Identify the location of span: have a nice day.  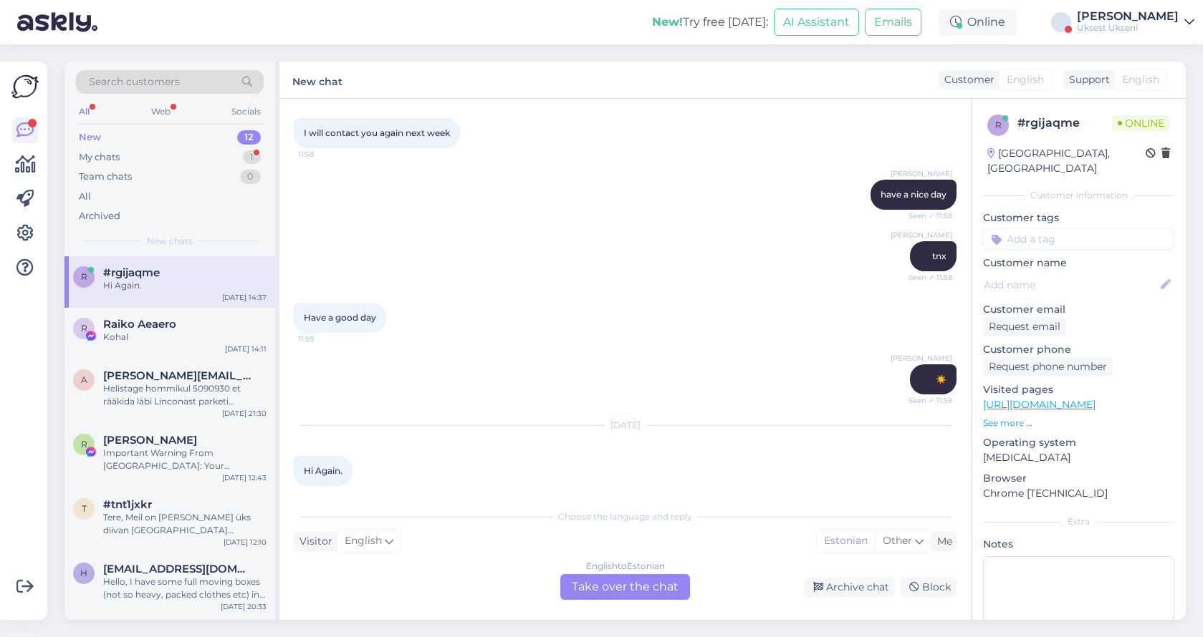
(913, 194).